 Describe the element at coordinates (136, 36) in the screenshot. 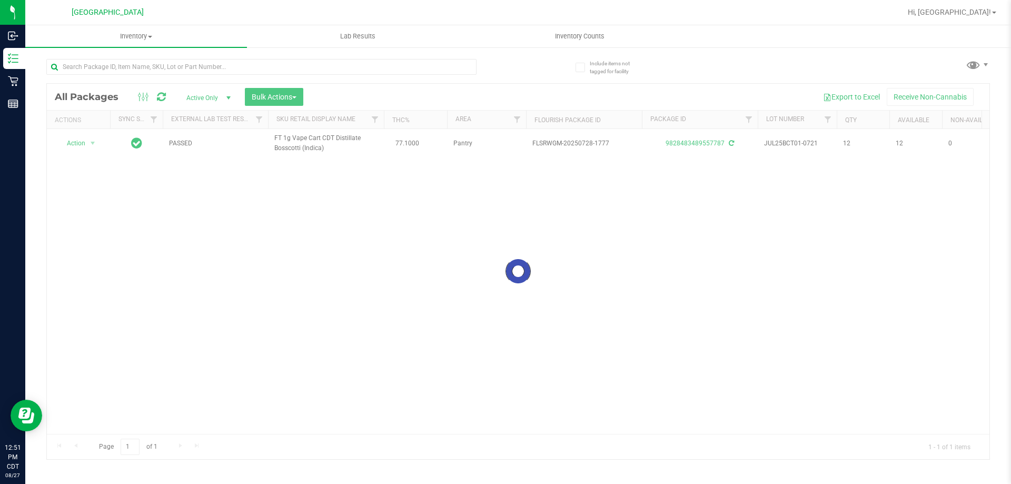

I see `a: Inventory` at that location.